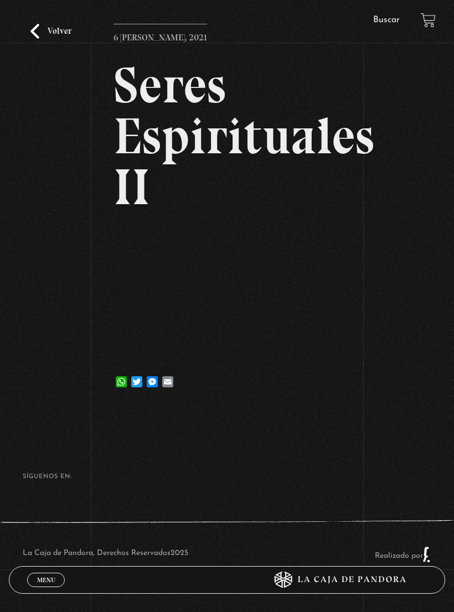 This screenshot has height=612, width=454. What do you see at coordinates (226, 136) in the screenshot?
I see `h2: Seres Espirituales II` at bounding box center [226, 136].